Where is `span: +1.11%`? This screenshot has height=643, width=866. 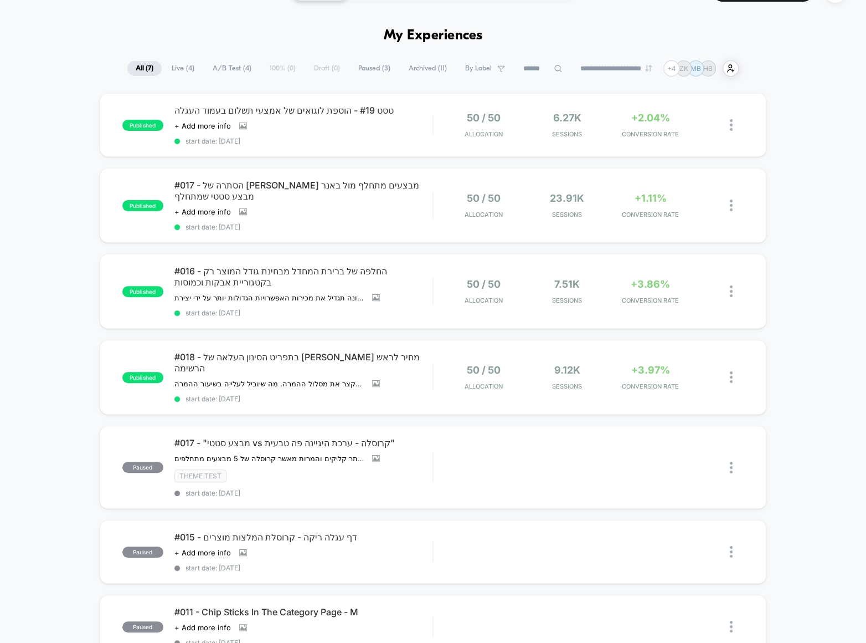 span: +1.11% is located at coordinates (651, 198).